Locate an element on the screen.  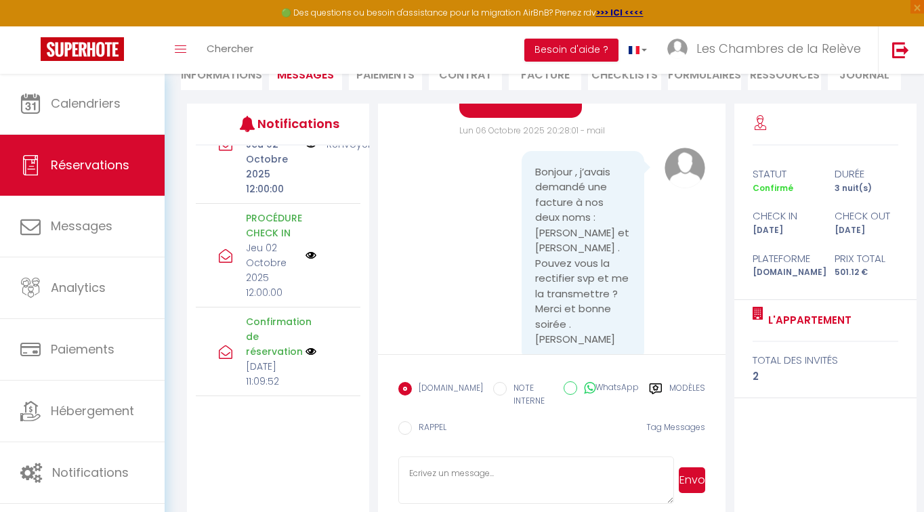
span: Hébergement is located at coordinates (92, 411).